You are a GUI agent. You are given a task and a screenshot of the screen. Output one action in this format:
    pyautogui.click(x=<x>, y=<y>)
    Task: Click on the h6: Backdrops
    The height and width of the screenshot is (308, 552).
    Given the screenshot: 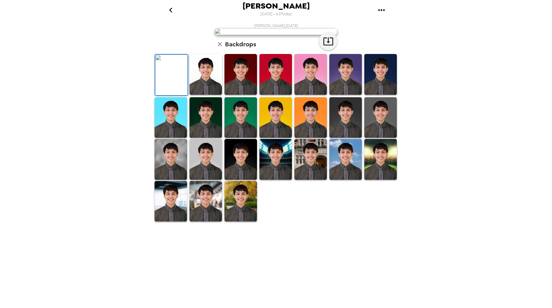 What is the action you would take?
    pyautogui.click(x=240, y=44)
    